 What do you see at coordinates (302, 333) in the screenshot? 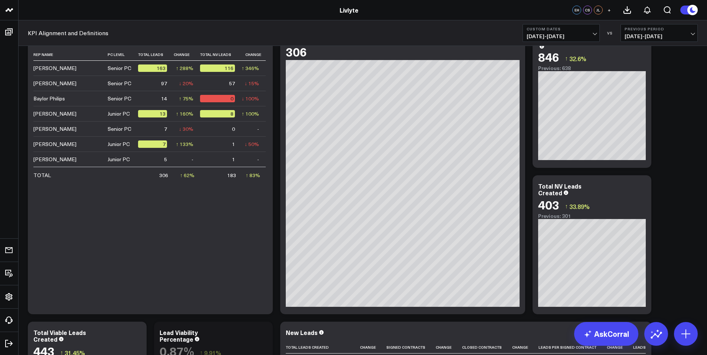
I see `div: New Leads` at bounding box center [302, 333].